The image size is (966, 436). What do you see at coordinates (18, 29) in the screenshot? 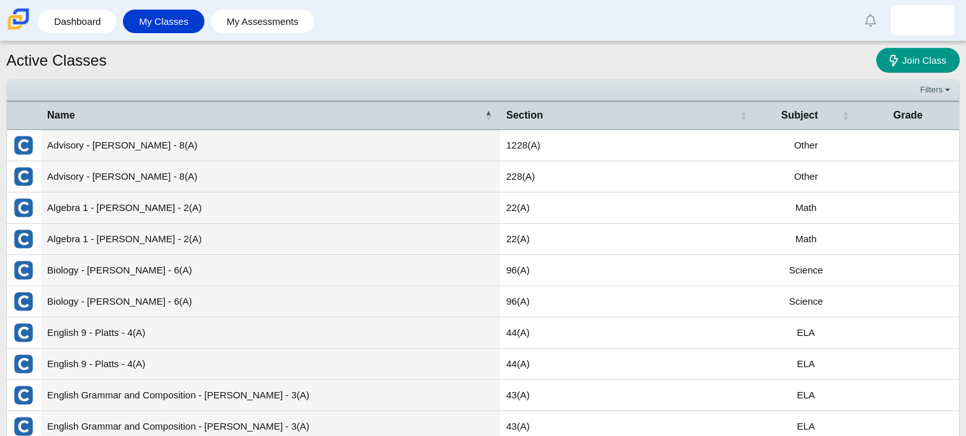
I see `a: Carmen School of Science & Technology` at bounding box center [18, 29].